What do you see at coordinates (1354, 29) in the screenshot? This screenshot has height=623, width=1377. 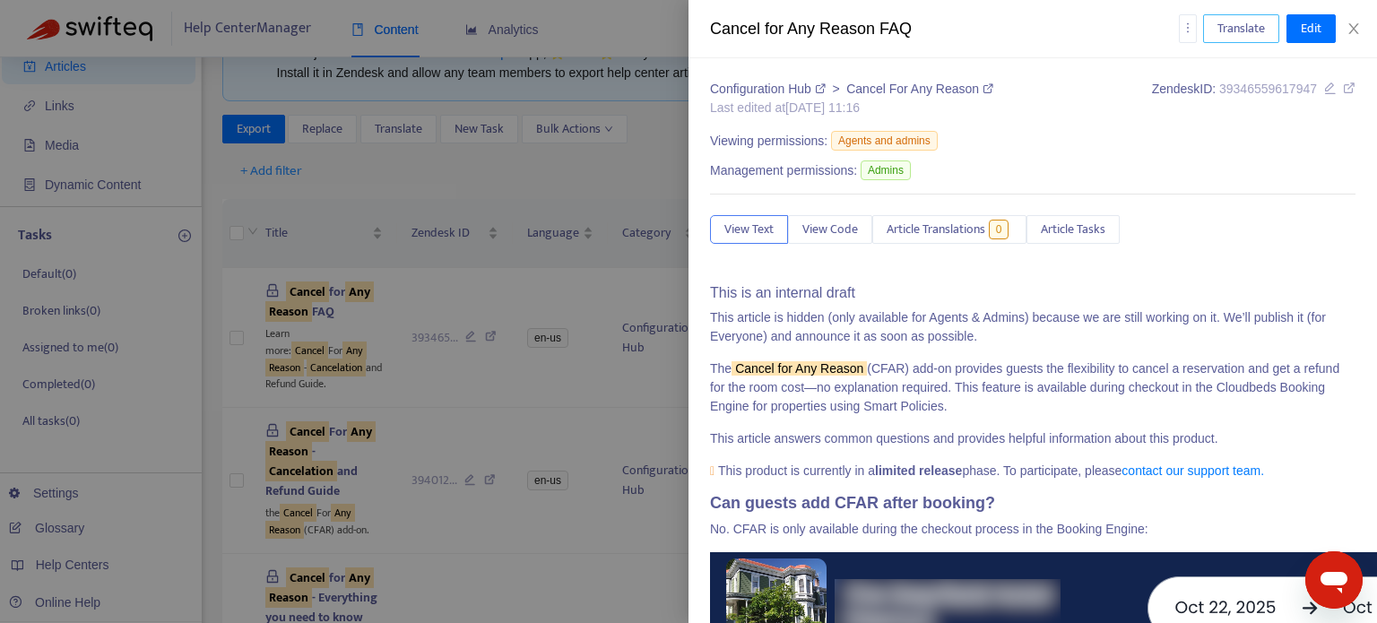 I see `button: Close` at bounding box center [1354, 29].